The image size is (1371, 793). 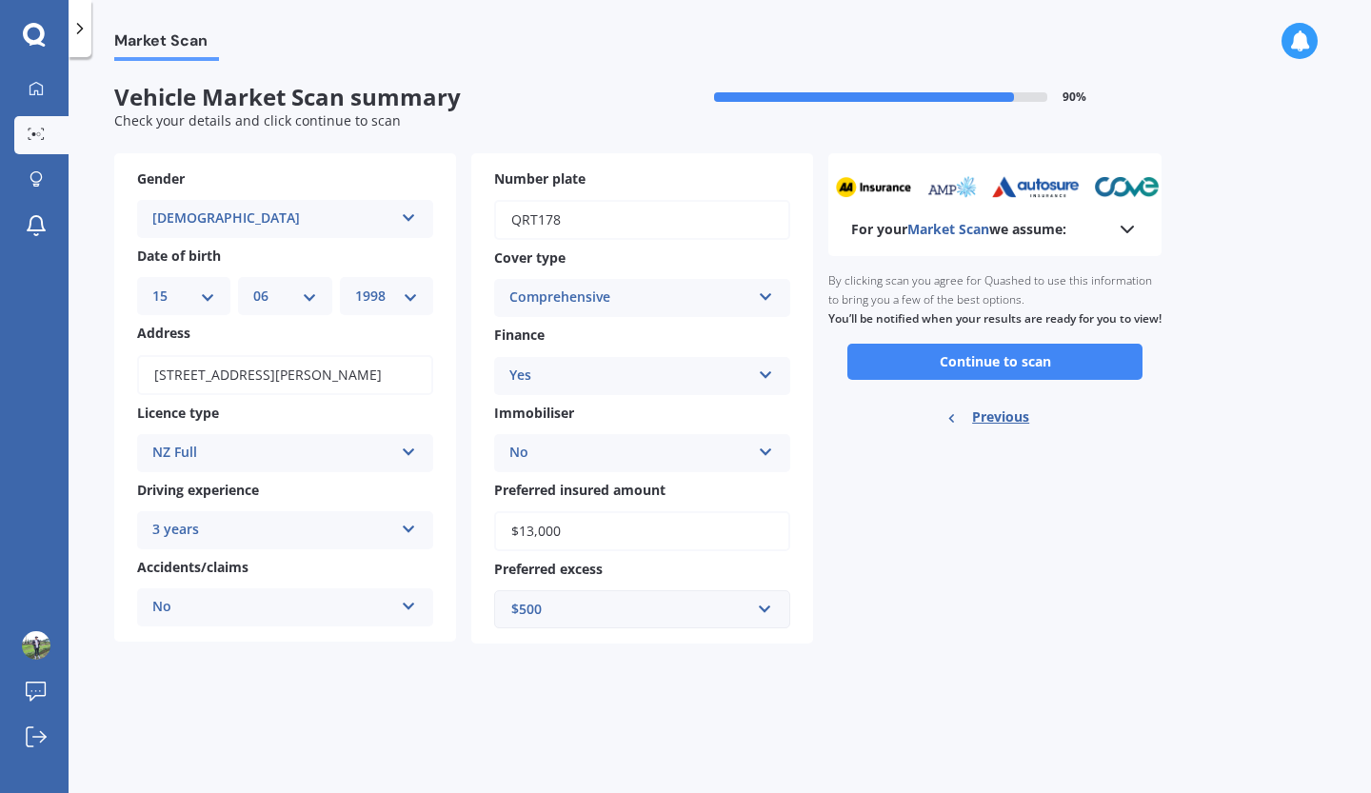 What do you see at coordinates (161, 178) in the screenshot?
I see `span: Gender` at bounding box center [161, 178].